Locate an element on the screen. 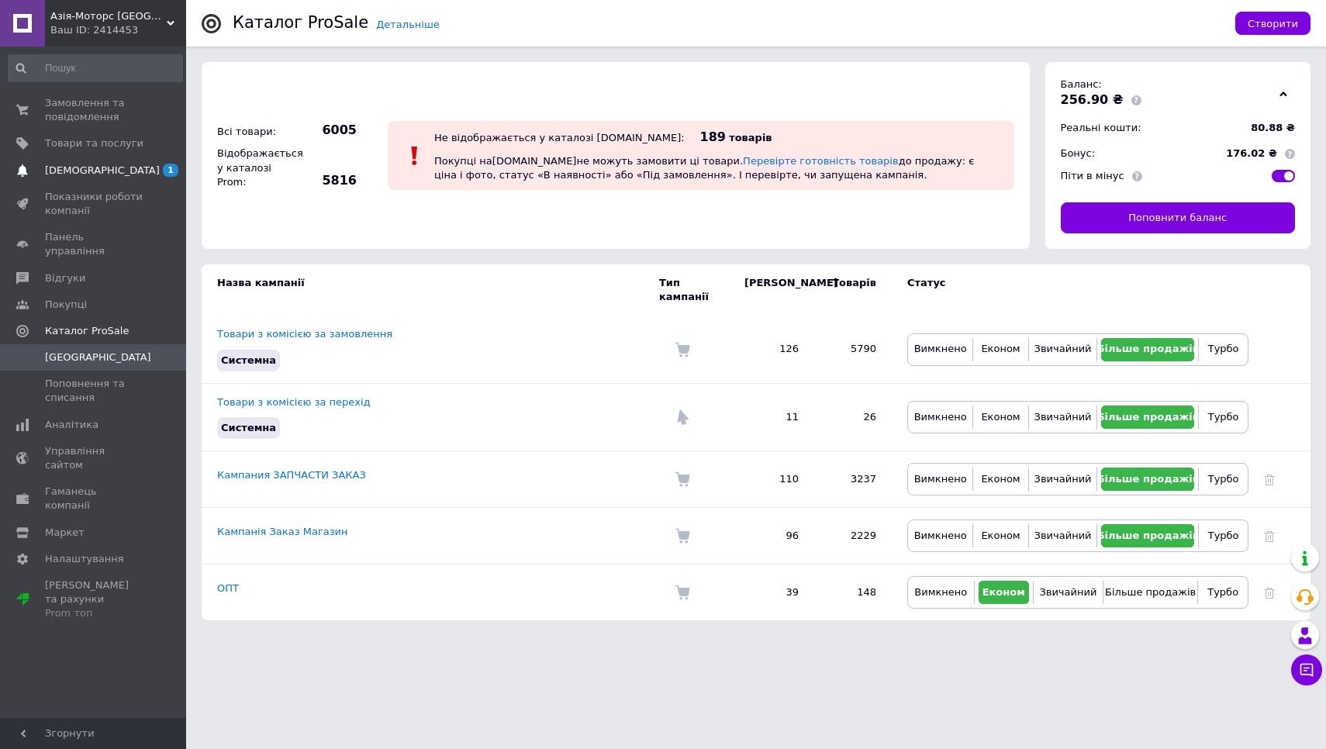 This screenshot has width=1326, height=749. input: Пошук is located at coordinates (95, 68).